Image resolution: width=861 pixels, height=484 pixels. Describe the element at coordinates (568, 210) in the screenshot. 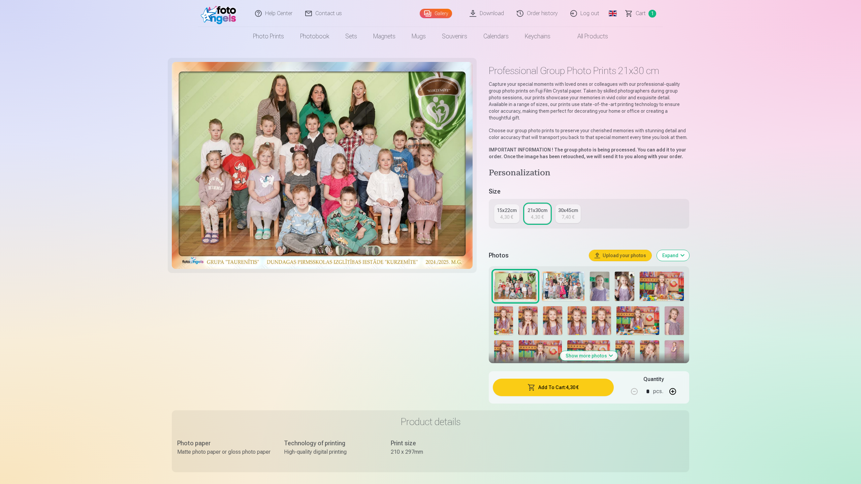

I see `div: 30x45cm` at that location.